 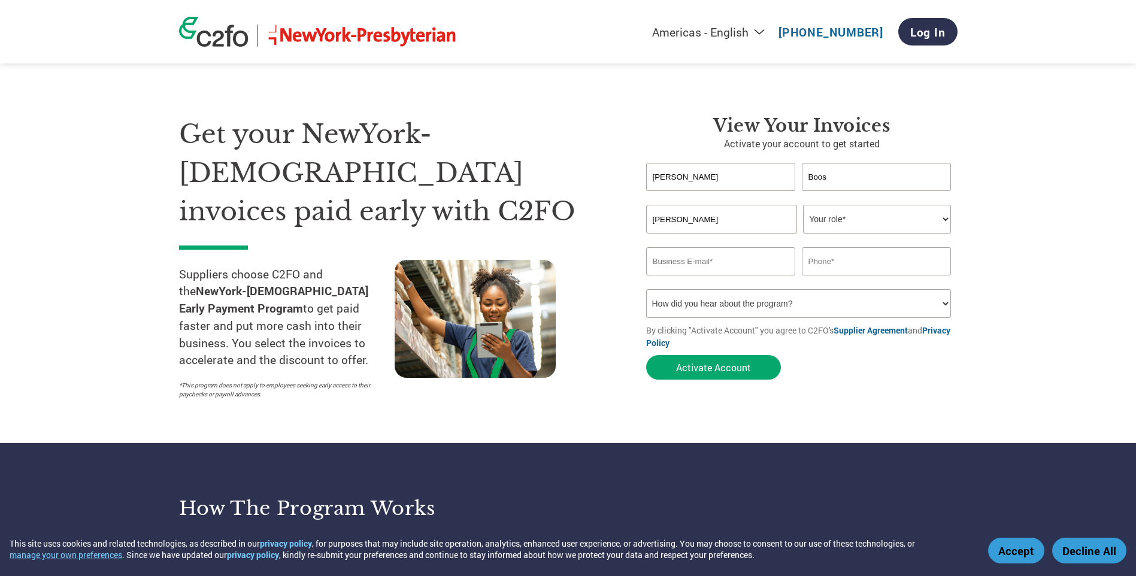 I want to click on p: Activate your account to get started, so click(x=802, y=144).